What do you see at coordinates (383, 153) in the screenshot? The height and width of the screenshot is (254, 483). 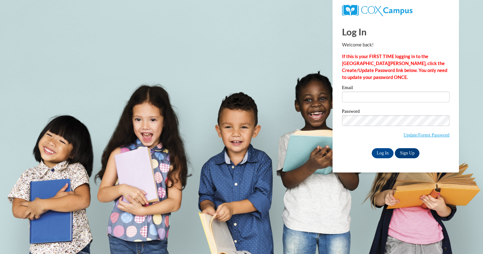 I see `input: Log In` at bounding box center [383, 153].